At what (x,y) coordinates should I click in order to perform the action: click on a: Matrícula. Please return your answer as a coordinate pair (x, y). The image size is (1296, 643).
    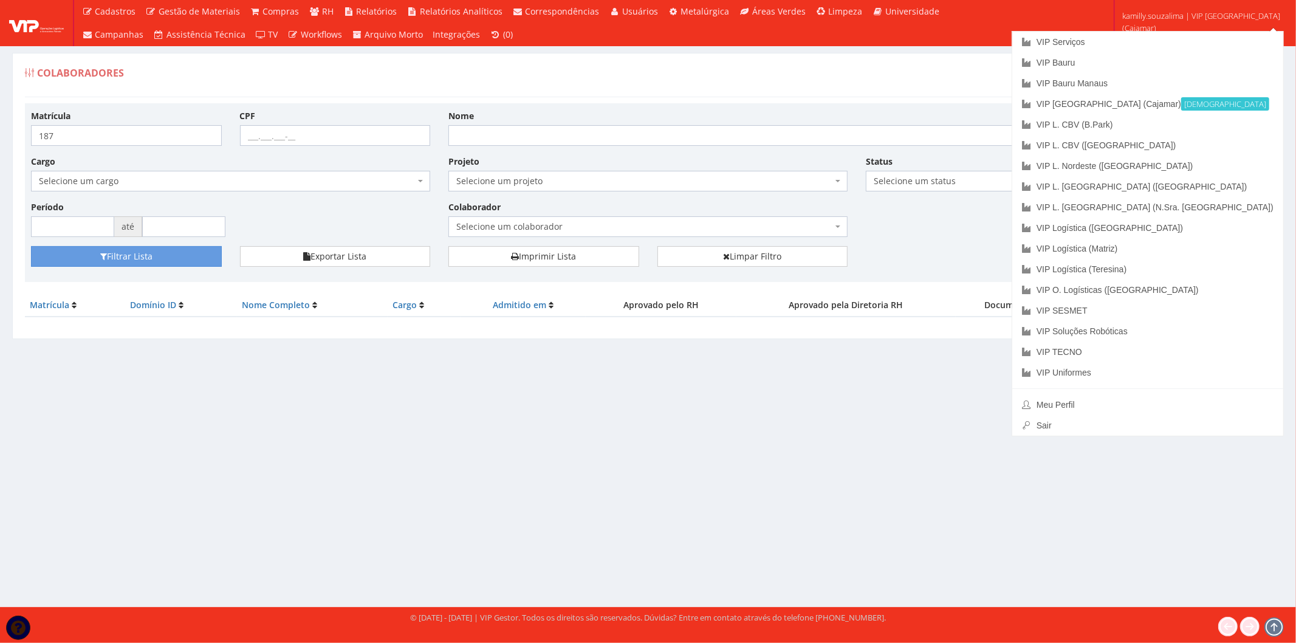
    Looking at the image, I should click on (49, 304).